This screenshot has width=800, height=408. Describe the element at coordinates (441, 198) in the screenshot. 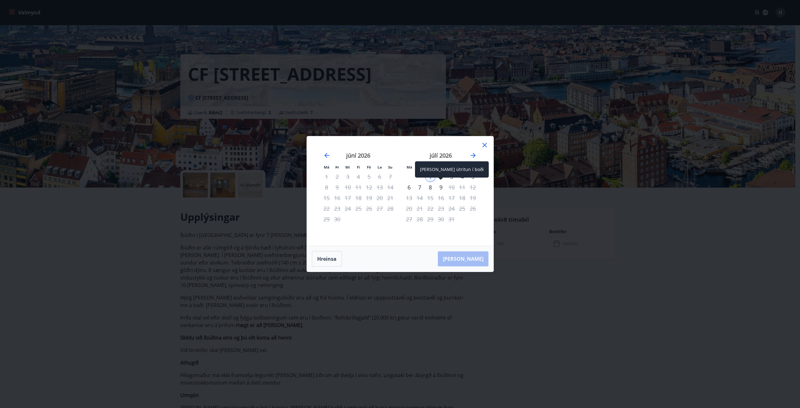

I see `td: Not available. fimmtudagur, 16. júlí 2026` at that location.